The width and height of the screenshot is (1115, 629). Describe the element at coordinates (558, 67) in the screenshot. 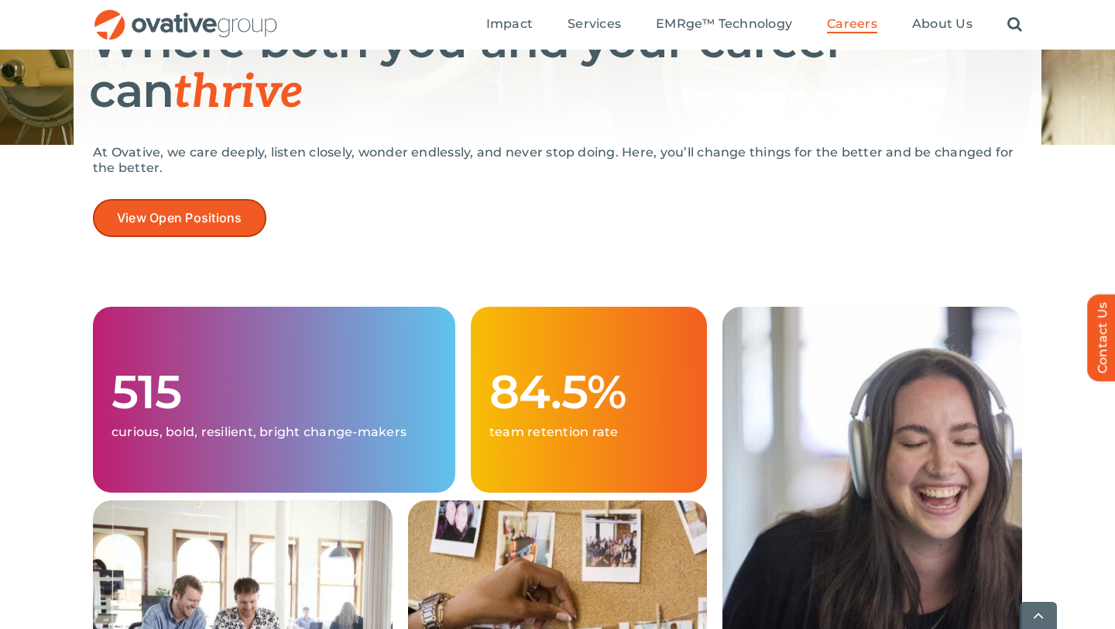

I see `h1: Where both you and your career can` at that location.